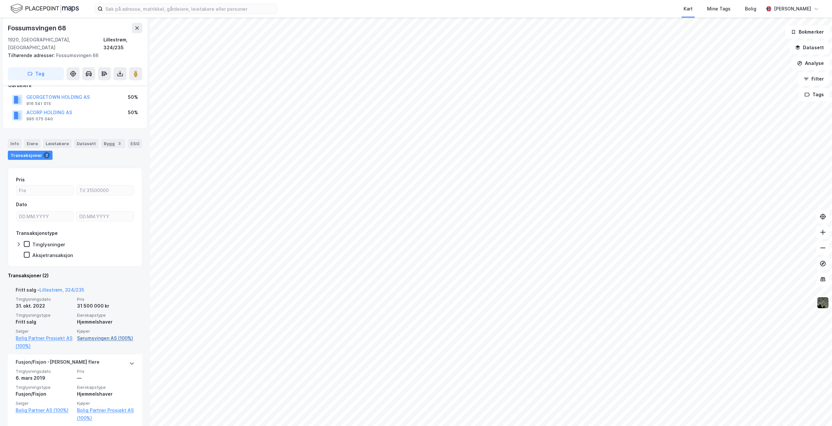 This screenshot has height=426, width=832. I want to click on div: 6. mars 2019, so click(44, 378).